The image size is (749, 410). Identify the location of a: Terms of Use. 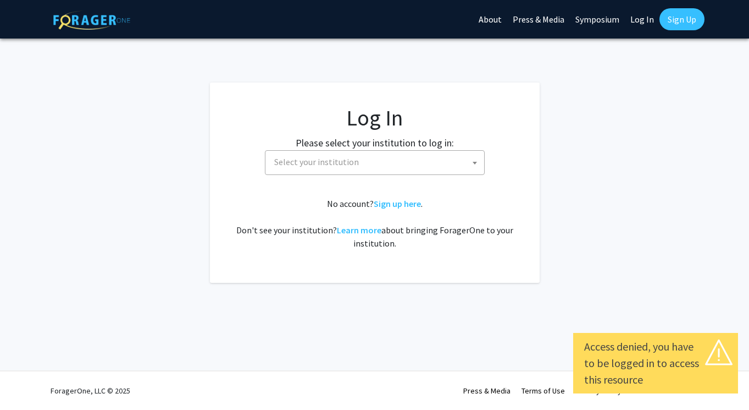
(543, 390).